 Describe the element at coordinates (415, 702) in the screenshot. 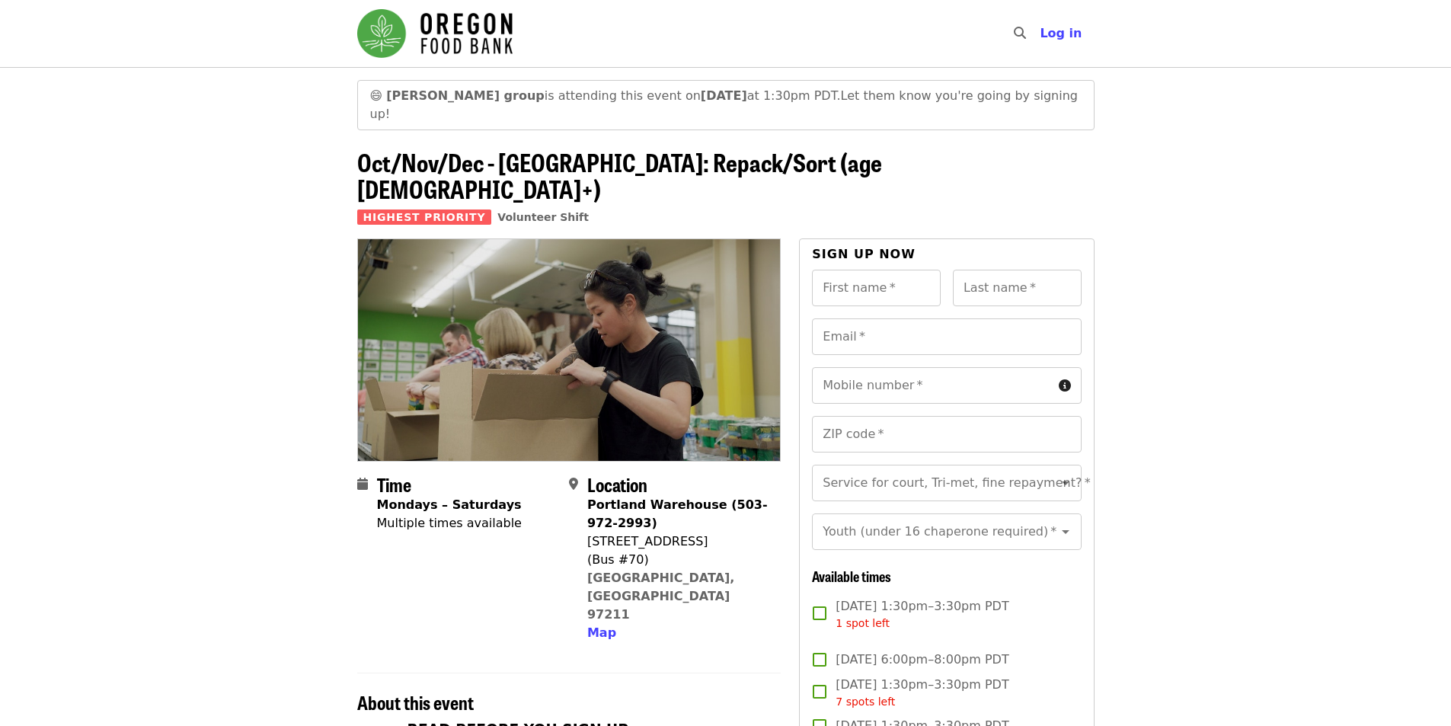

I see `span: About this event` at that location.